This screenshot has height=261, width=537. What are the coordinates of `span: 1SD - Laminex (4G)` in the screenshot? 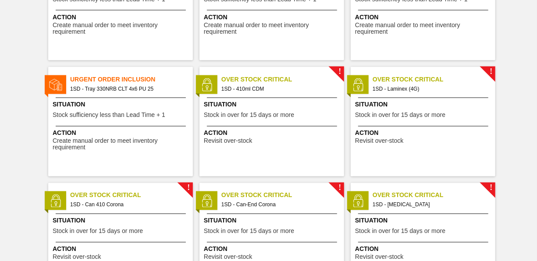 It's located at (430, 89).